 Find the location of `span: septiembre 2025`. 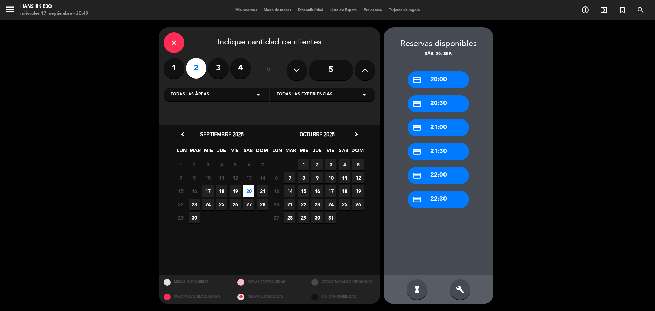

span: septiembre 2025 is located at coordinates (222, 134).